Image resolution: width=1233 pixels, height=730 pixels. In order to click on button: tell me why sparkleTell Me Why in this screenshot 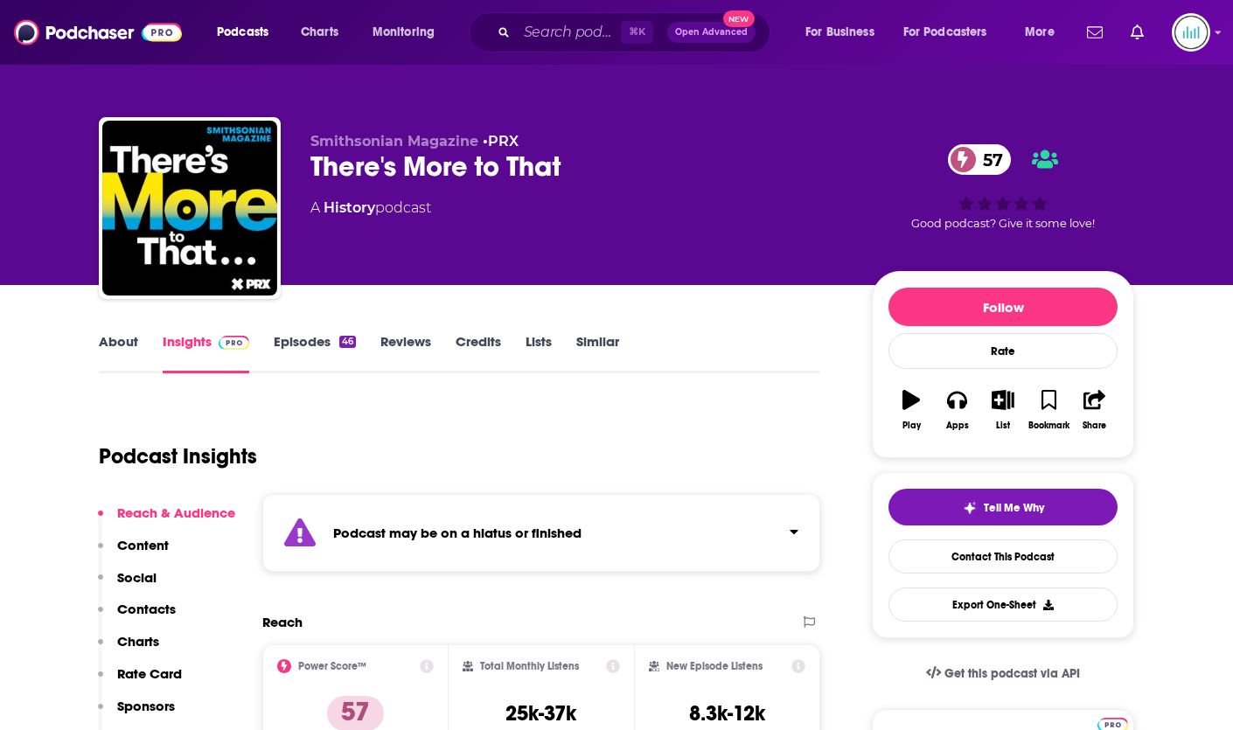, I will do `click(1003, 507)`.